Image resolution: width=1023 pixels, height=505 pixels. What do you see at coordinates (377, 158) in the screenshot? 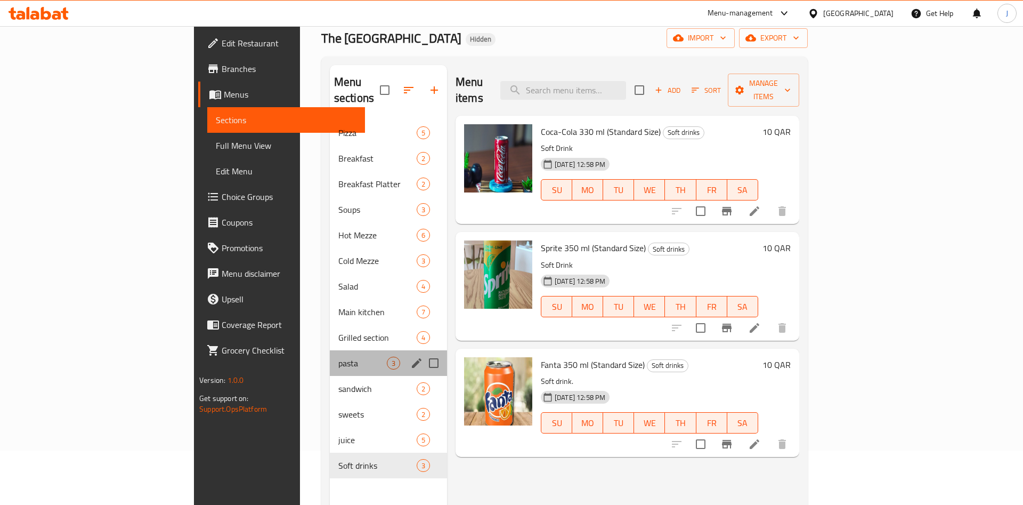
I see `span: Breakfast` at bounding box center [377, 158].